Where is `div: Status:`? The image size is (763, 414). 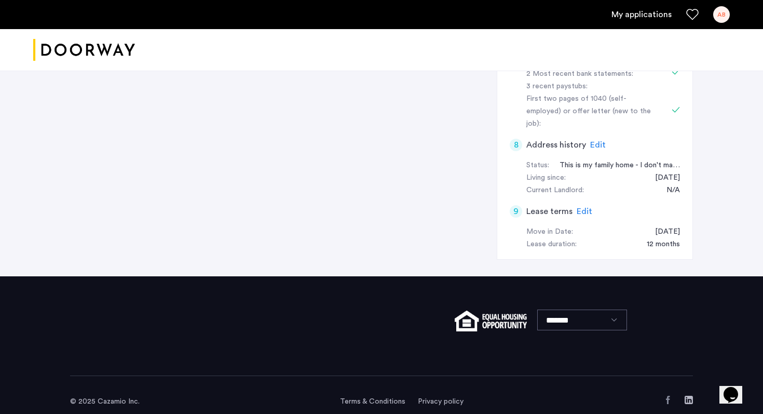 div: Status: is located at coordinates (538, 166).